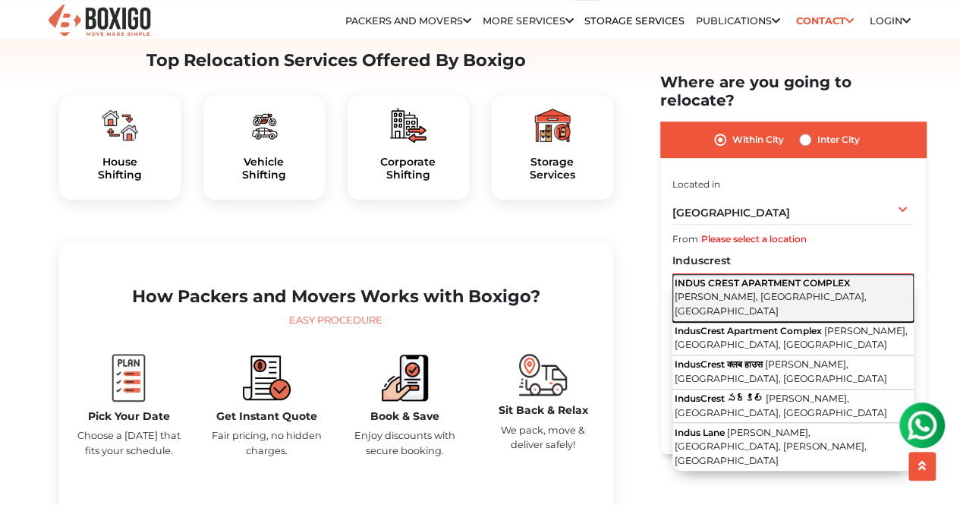  I want to click on h5: Vehicle Shifting, so click(264, 169).